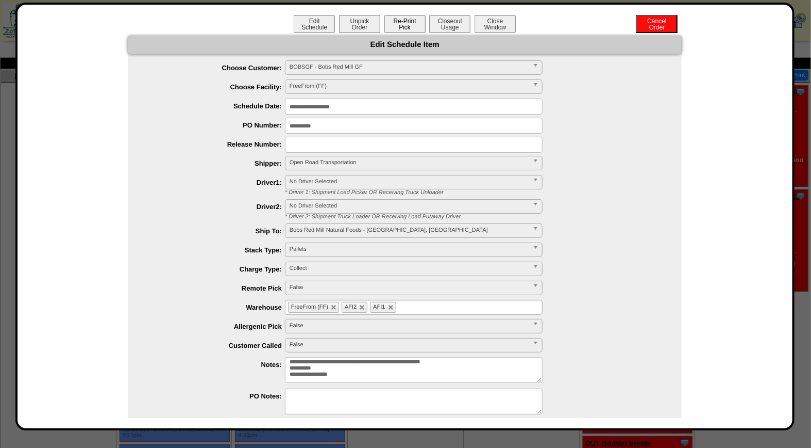 This screenshot has width=811, height=448. Describe the element at coordinates (217, 125) in the screenshot. I see `label: PO Number:` at that location.